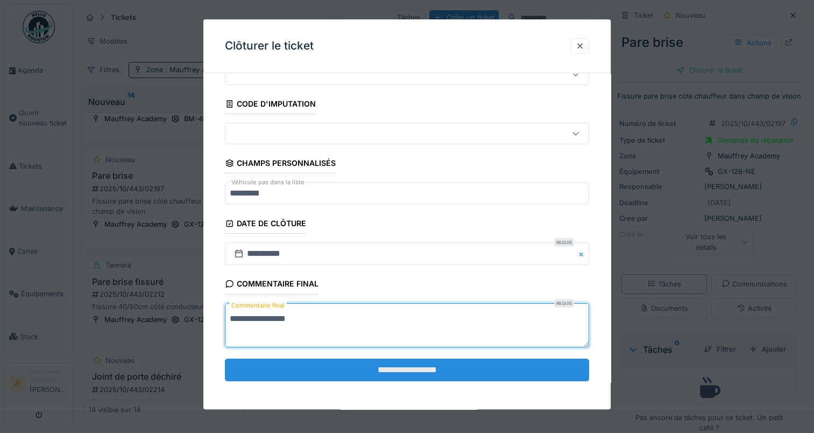  I want to click on h3: Clôturer le ticket, so click(269, 46).